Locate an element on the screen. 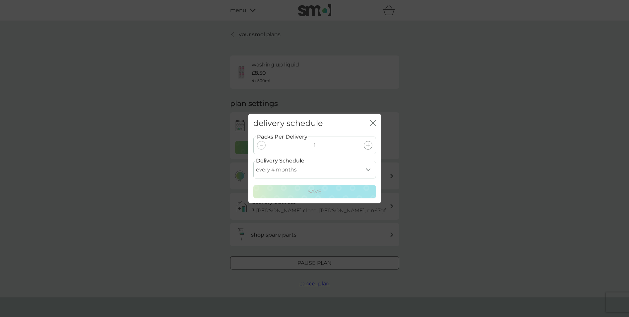  label: Packs Per Delivery is located at coordinates (282, 137).